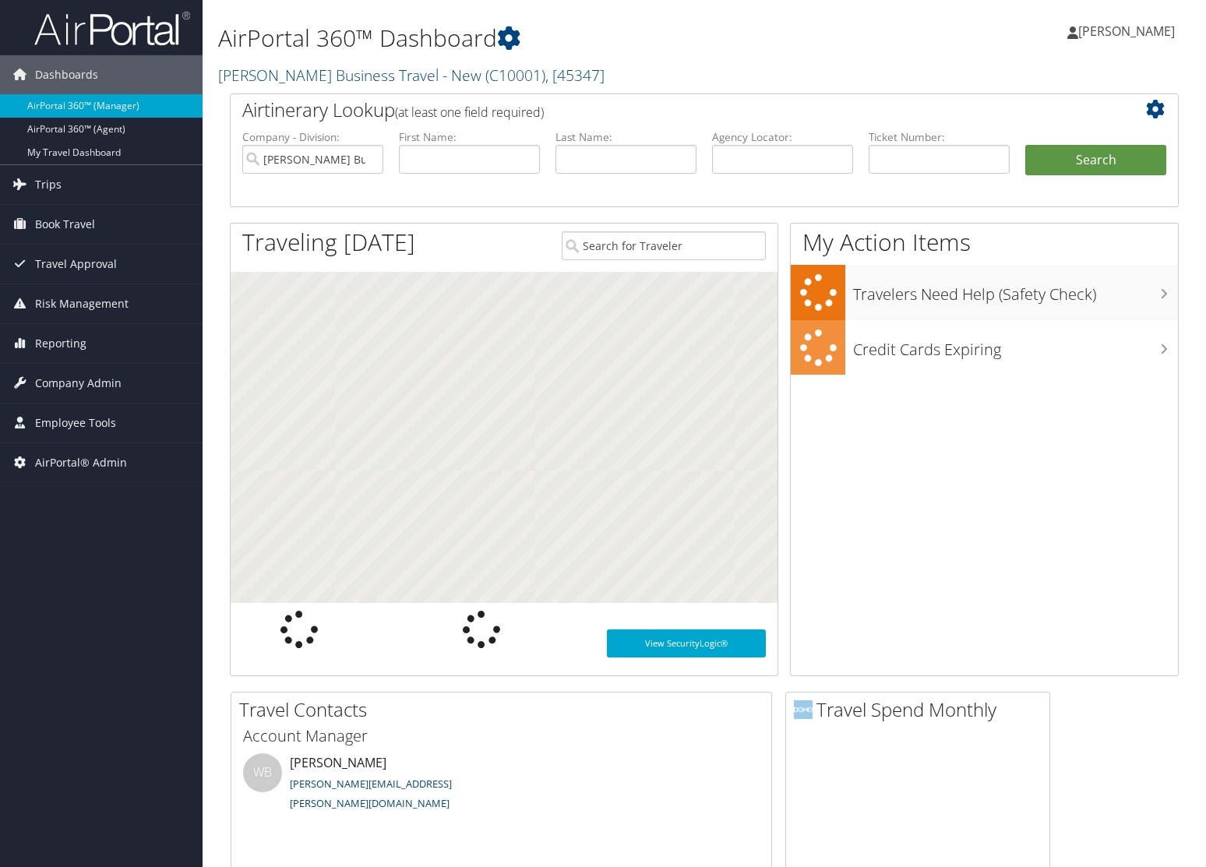 This screenshot has height=867, width=1206. I want to click on span: Company Admin, so click(78, 383).